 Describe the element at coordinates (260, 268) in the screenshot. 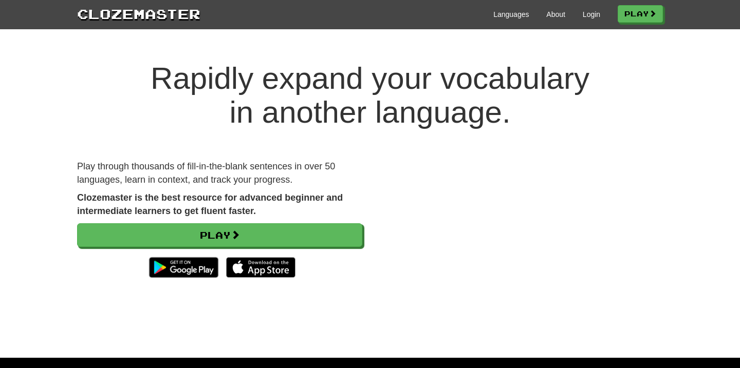

I see `img: Download_on_the_App_Store_Badge_US-UK_135x40-25178aeef6eb6b83b96f5f2d004eda3bffbb37122de64afbaef7...` at that location.